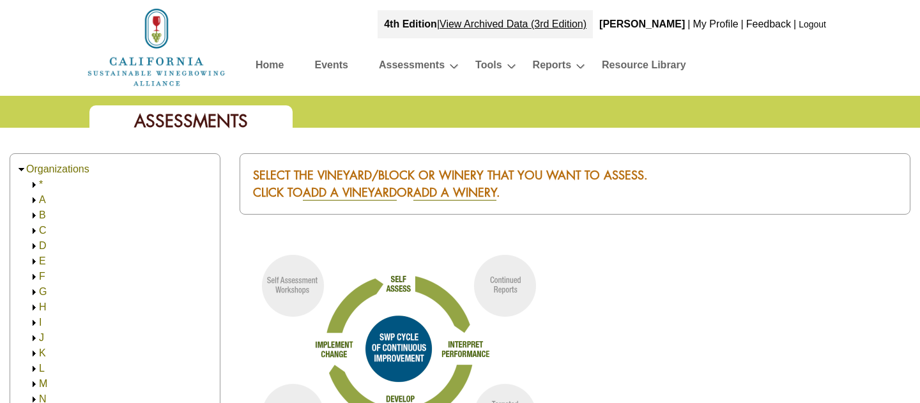 The height and width of the screenshot is (403, 920). What do you see at coordinates (42, 353) in the screenshot?
I see `a: K` at bounding box center [42, 353].